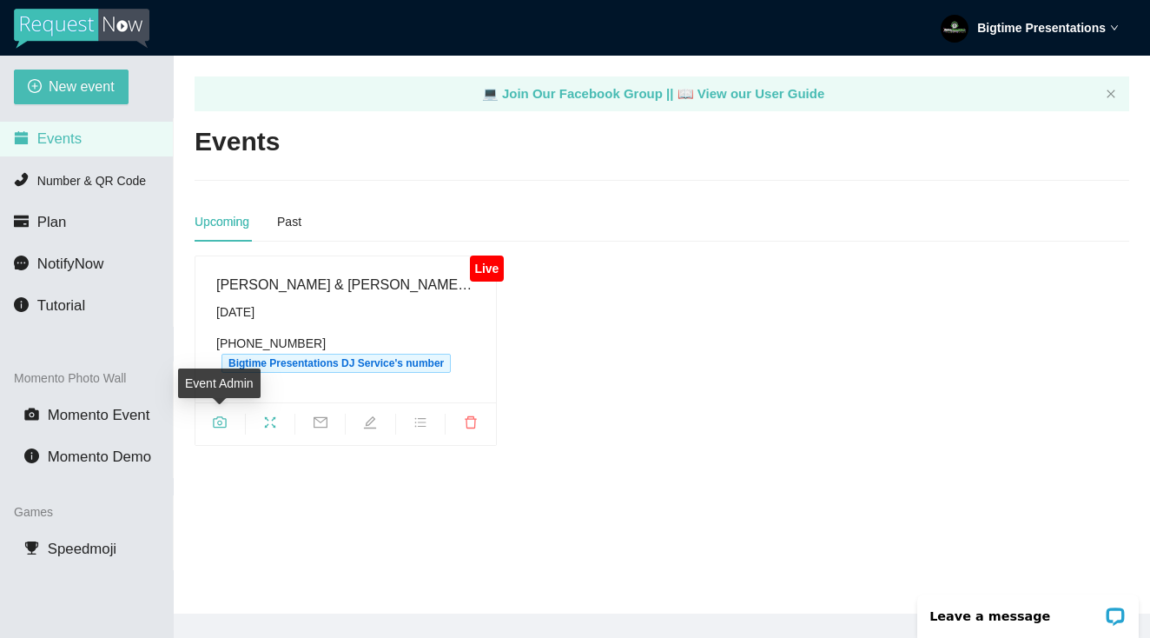 The image size is (1150, 638). I want to click on button: Open LiveChat chat widget, so click(210, 33).